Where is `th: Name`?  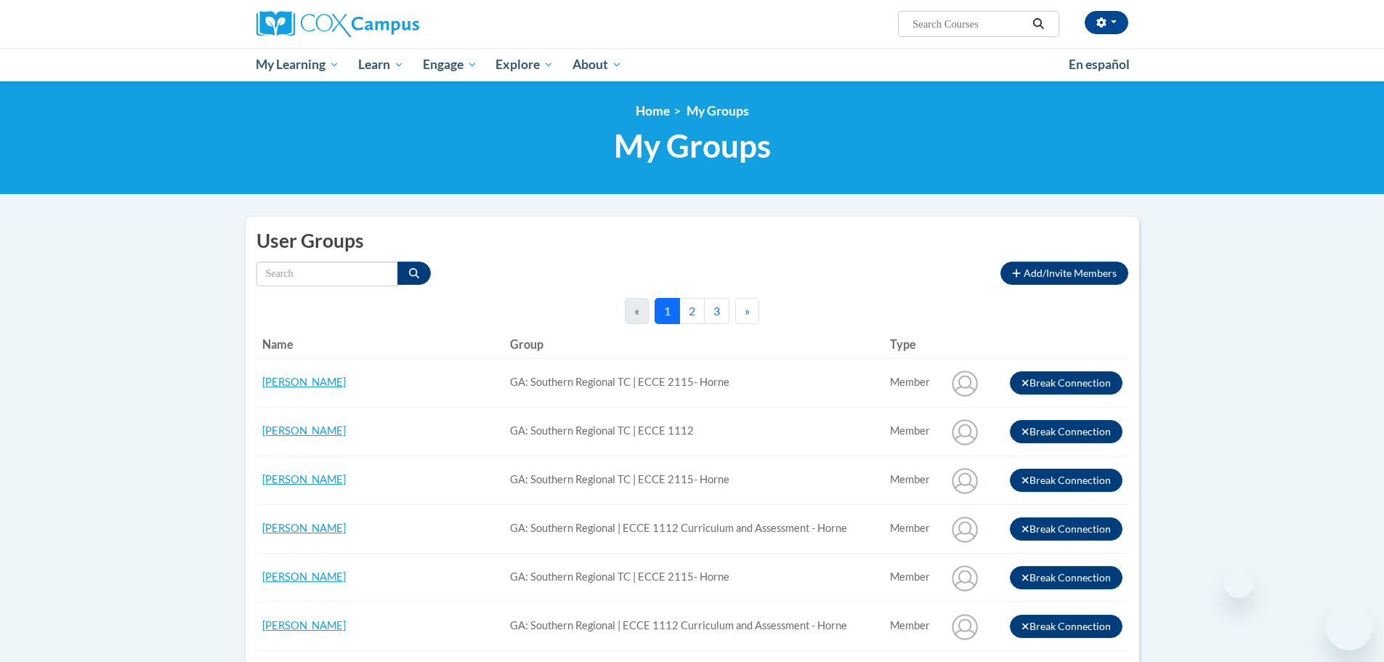
th: Name is located at coordinates (380, 344).